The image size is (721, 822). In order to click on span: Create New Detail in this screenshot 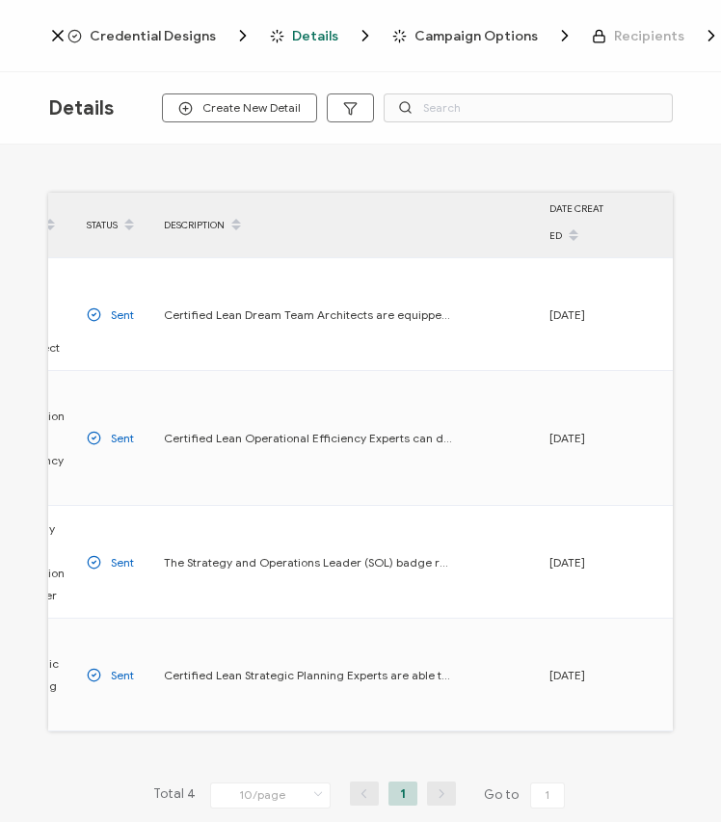, I will do `click(239, 108)`.